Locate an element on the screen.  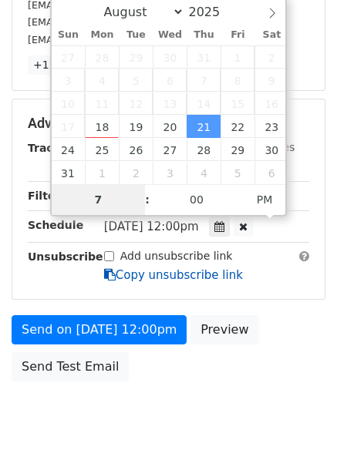
span: August 16, 2025 is located at coordinates (271, 103).